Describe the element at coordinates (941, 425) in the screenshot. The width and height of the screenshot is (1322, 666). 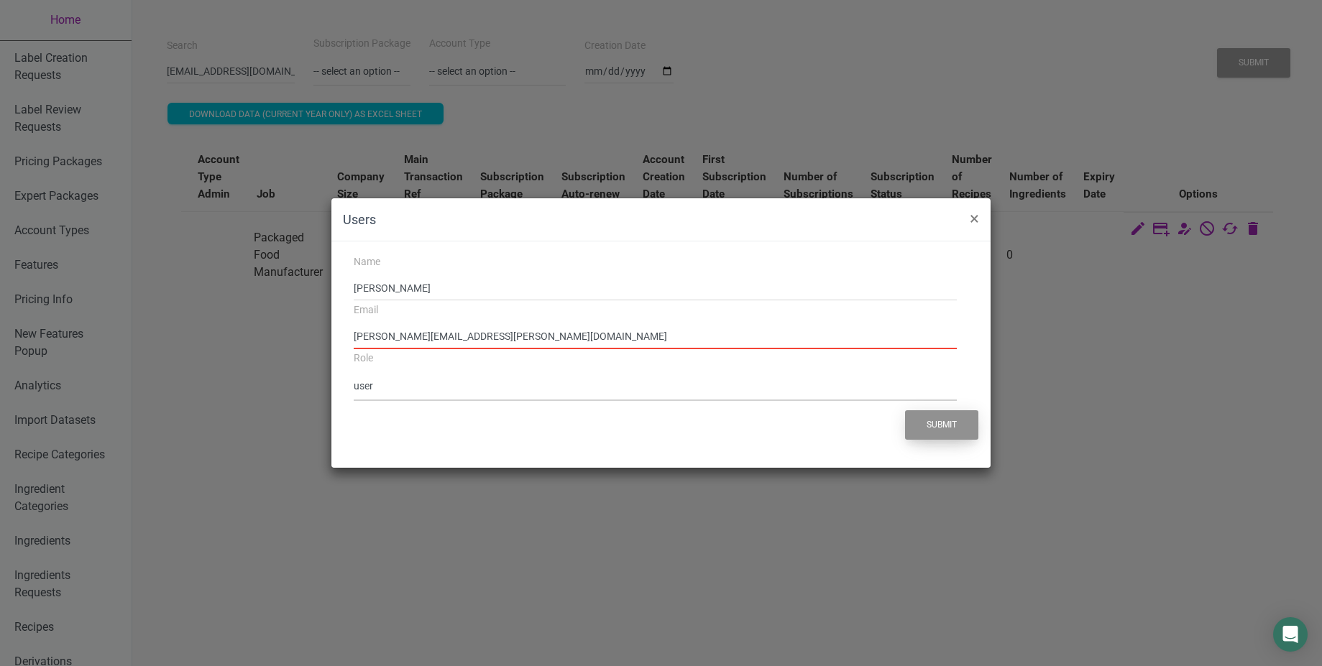
I see `button: Submit` at that location.